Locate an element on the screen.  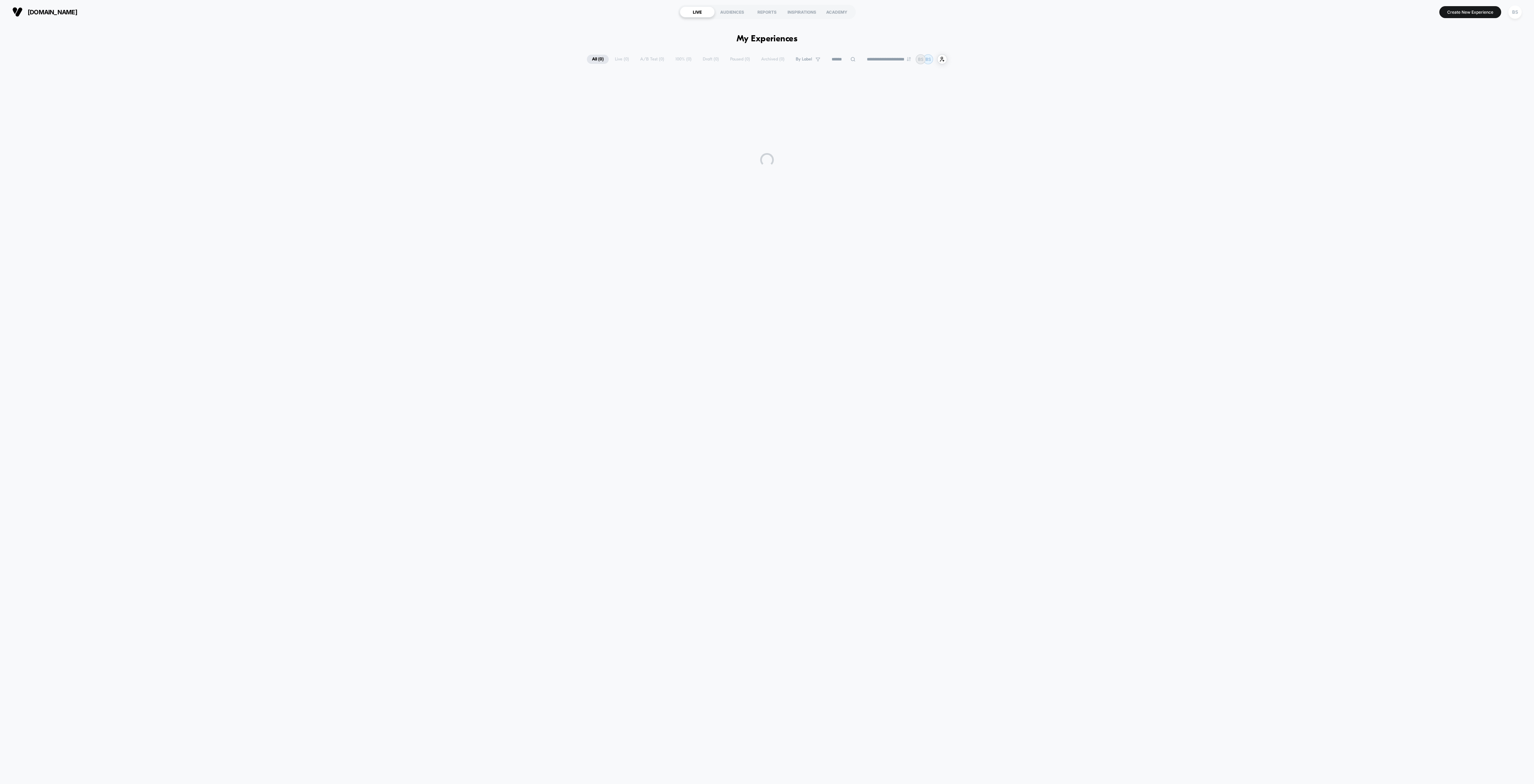
div: BS is located at coordinates (1515, 12).